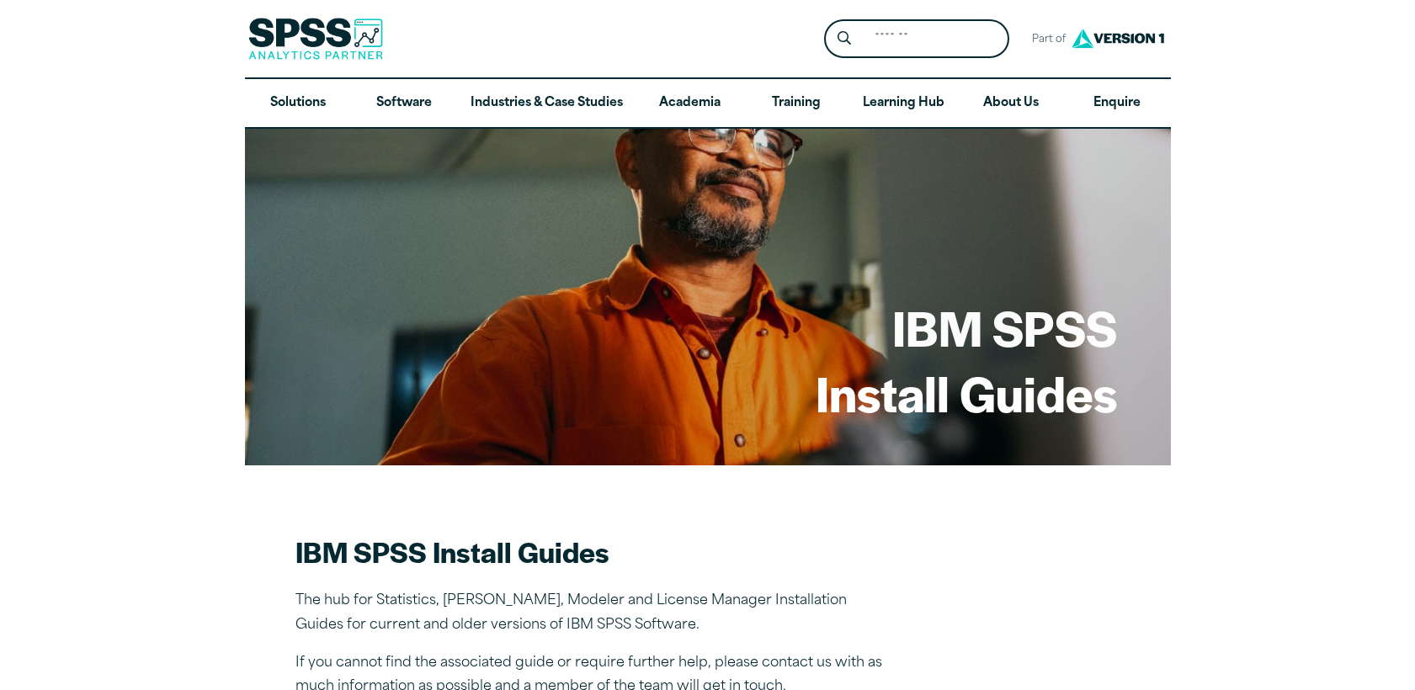 The image size is (1415, 690). What do you see at coordinates (844, 39) in the screenshot?
I see `button: Search magnifying glass icon` at bounding box center [844, 39].